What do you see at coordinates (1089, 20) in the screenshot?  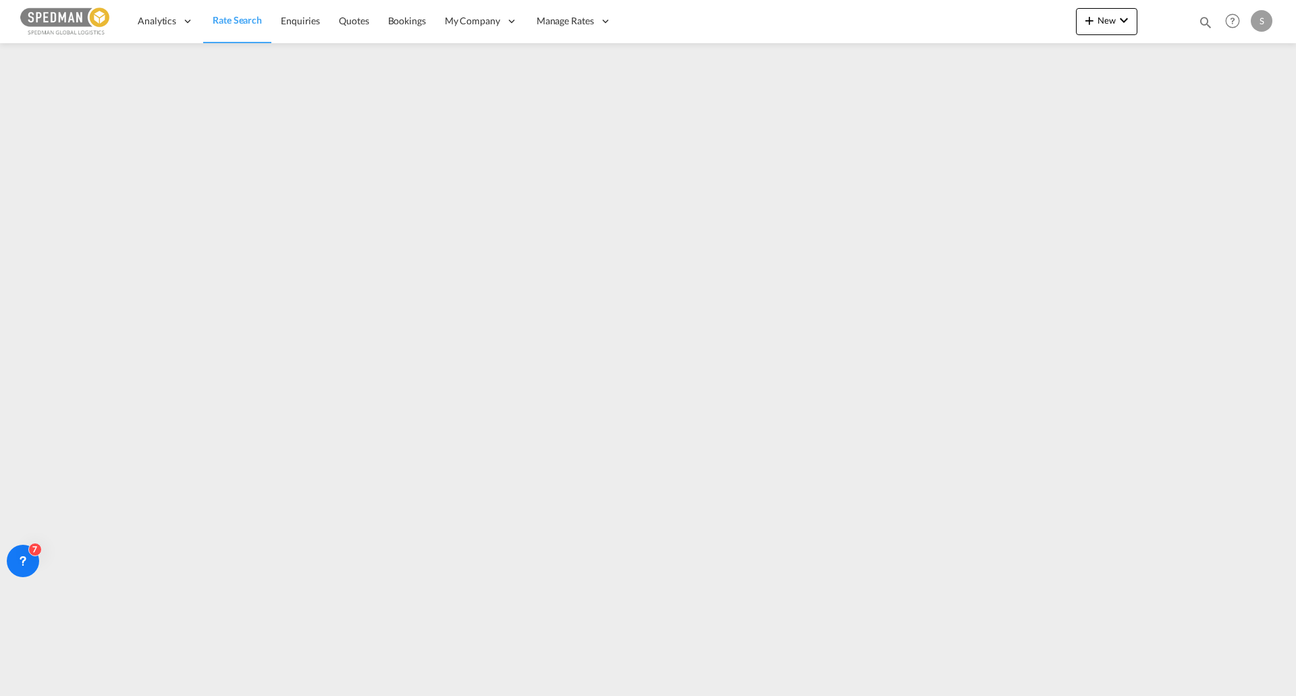 I see `md-icon: icon-plus 400-fg` at bounding box center [1089, 20].